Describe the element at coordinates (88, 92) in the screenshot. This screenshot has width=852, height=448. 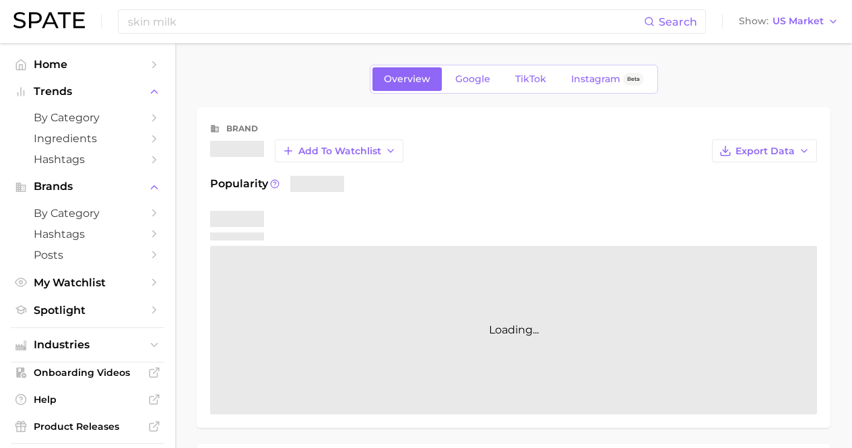
I see `span: Trends` at that location.